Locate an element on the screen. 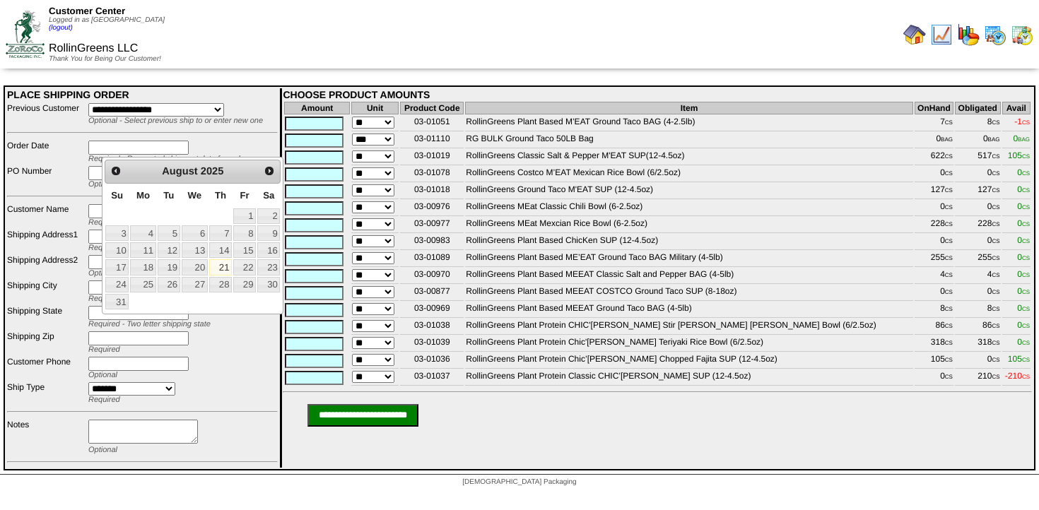  td: Notes is located at coordinates (46, 437).